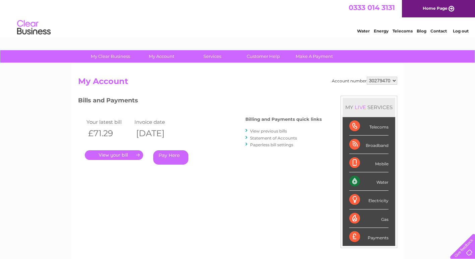  What do you see at coordinates (363, 31) in the screenshot?
I see `a: Water` at bounding box center [363, 31].